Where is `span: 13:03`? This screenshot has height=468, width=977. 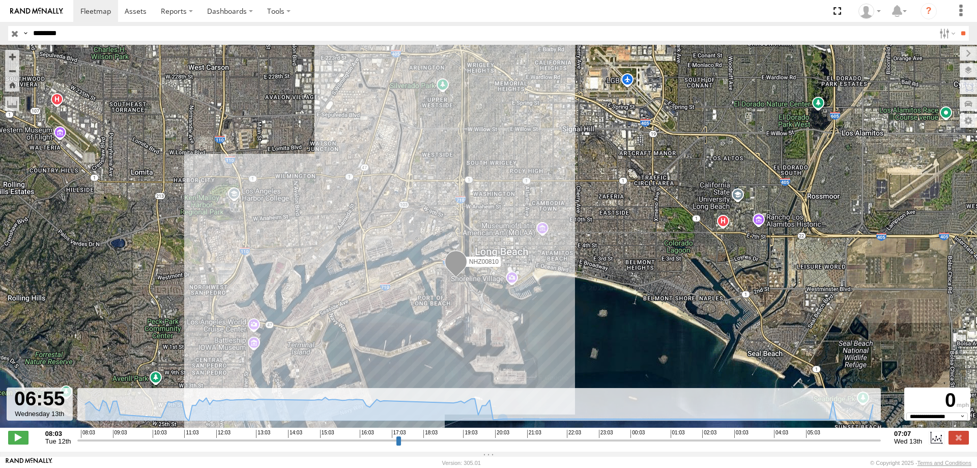
span: 13:03 is located at coordinates (263, 434).